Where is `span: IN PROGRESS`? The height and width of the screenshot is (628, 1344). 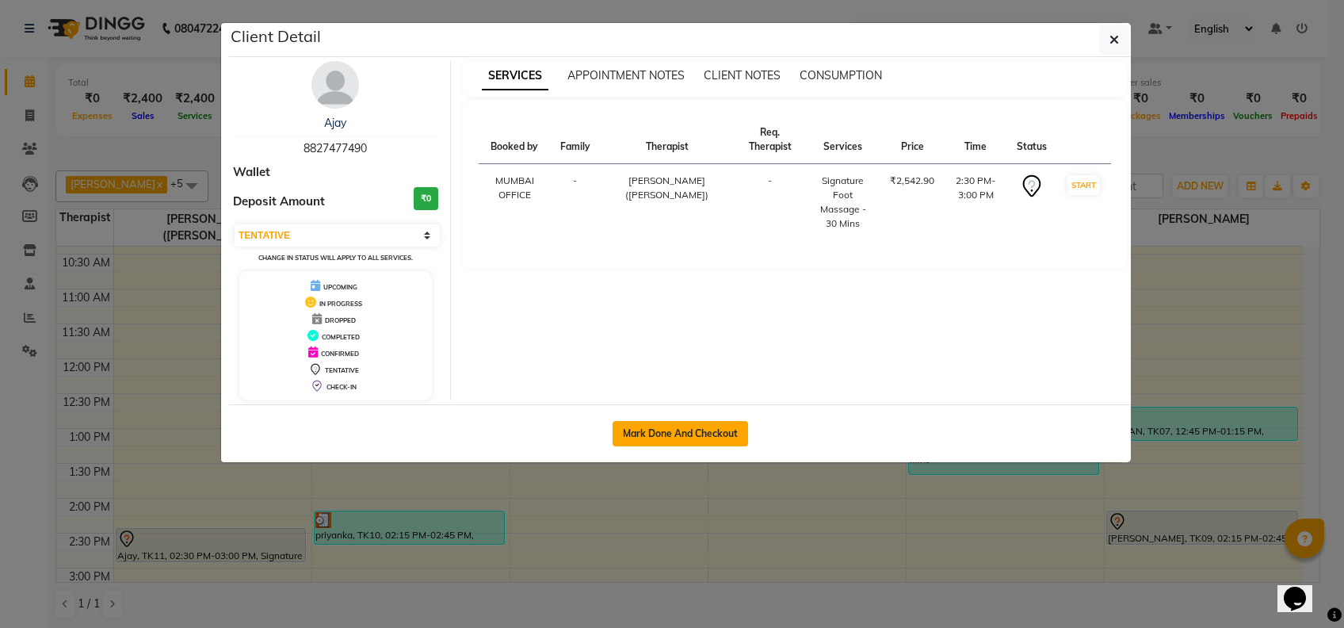
span: IN PROGRESS is located at coordinates (341, 304).